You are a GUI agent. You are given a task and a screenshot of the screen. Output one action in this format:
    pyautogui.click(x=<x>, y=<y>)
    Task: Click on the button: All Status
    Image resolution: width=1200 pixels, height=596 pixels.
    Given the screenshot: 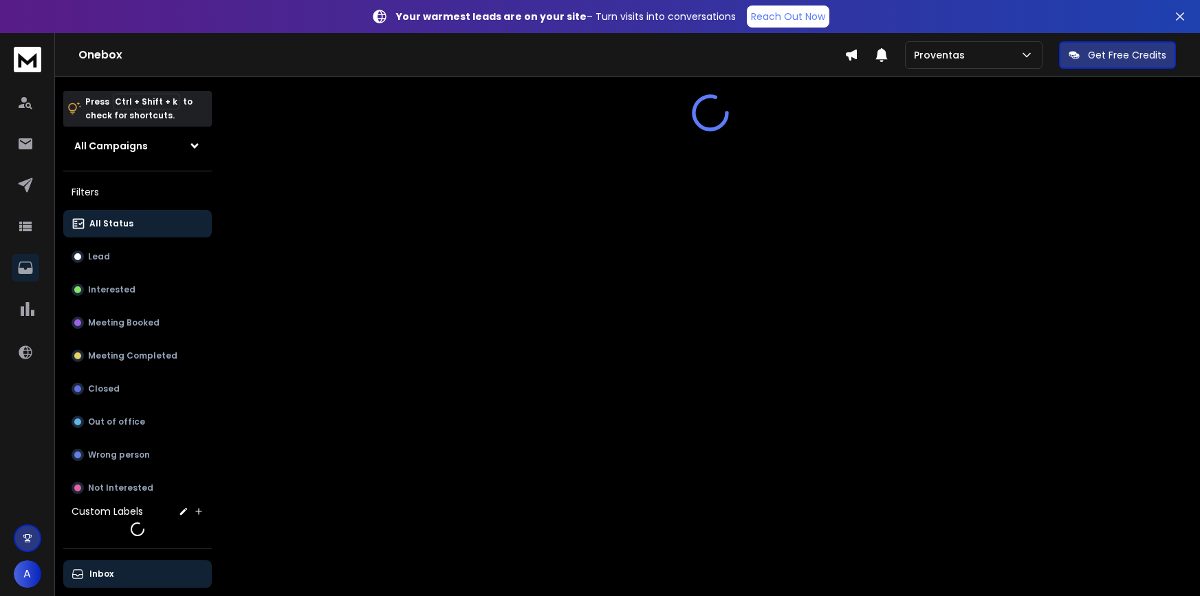 What is the action you would take?
    pyautogui.click(x=138, y=224)
    